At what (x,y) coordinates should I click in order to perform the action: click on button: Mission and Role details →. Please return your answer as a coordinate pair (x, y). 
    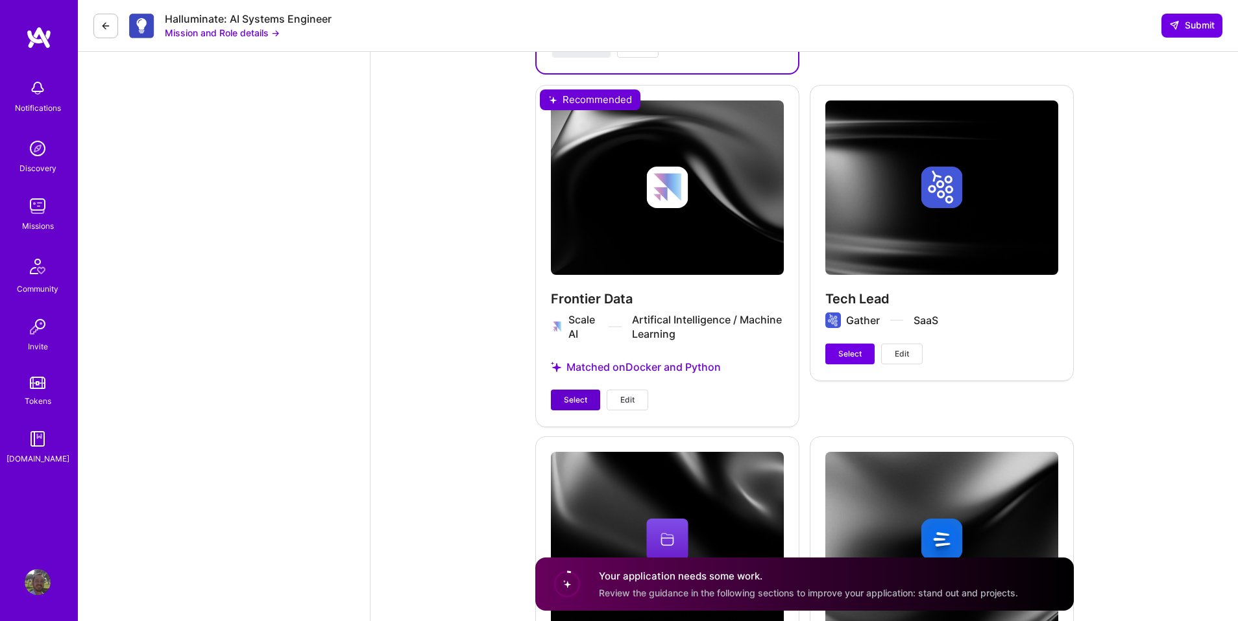
    Looking at the image, I should click on (222, 32).